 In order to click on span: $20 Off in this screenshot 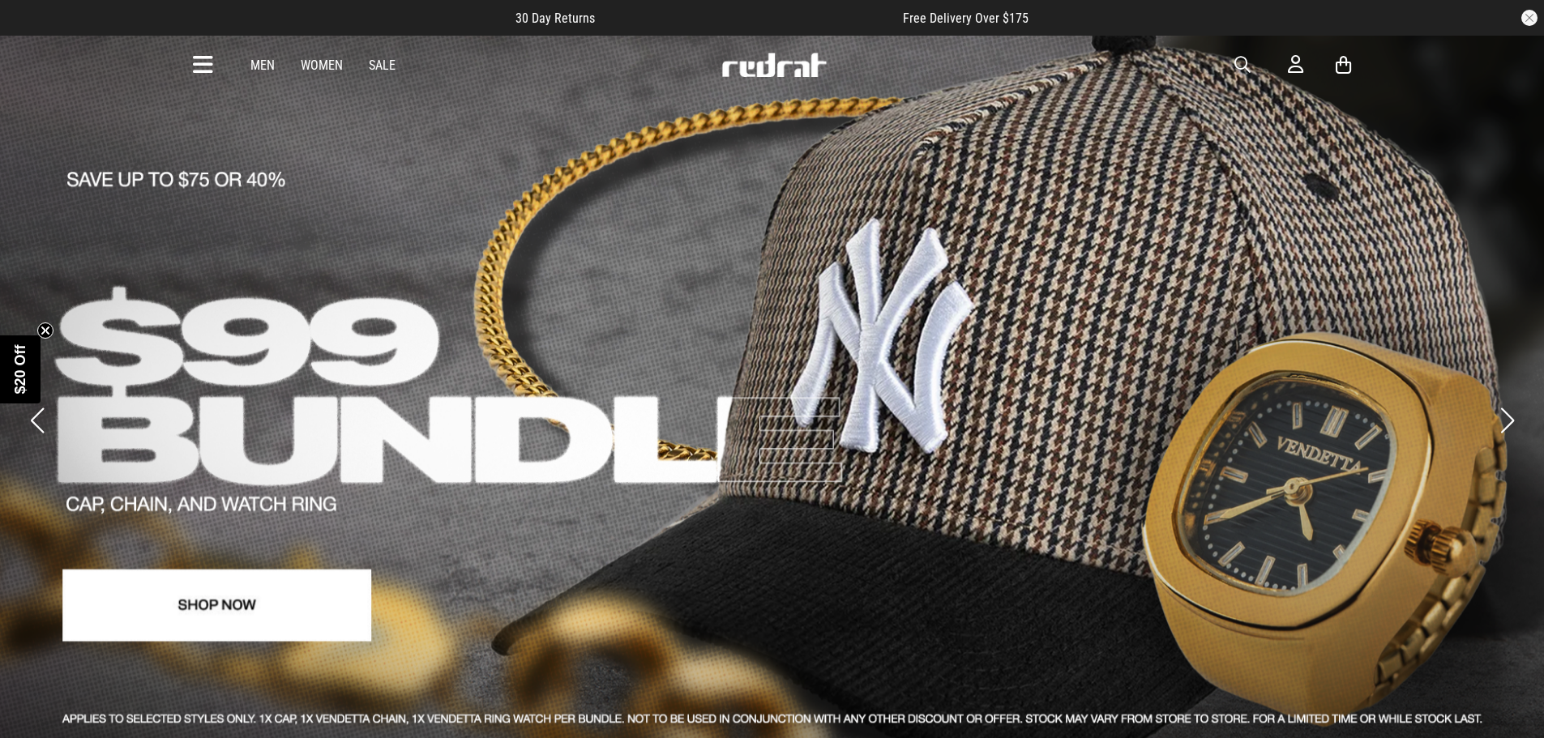, I will do `click(20, 369)`.